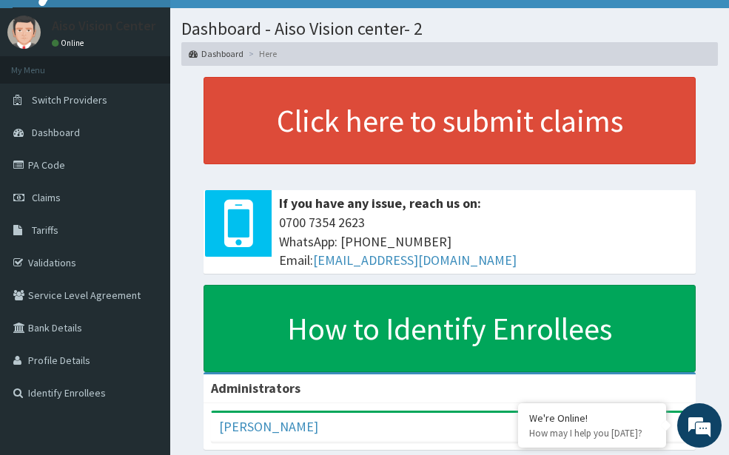 Image resolution: width=729 pixels, height=455 pixels. I want to click on a: How to Identify Enrollees, so click(449, 329).